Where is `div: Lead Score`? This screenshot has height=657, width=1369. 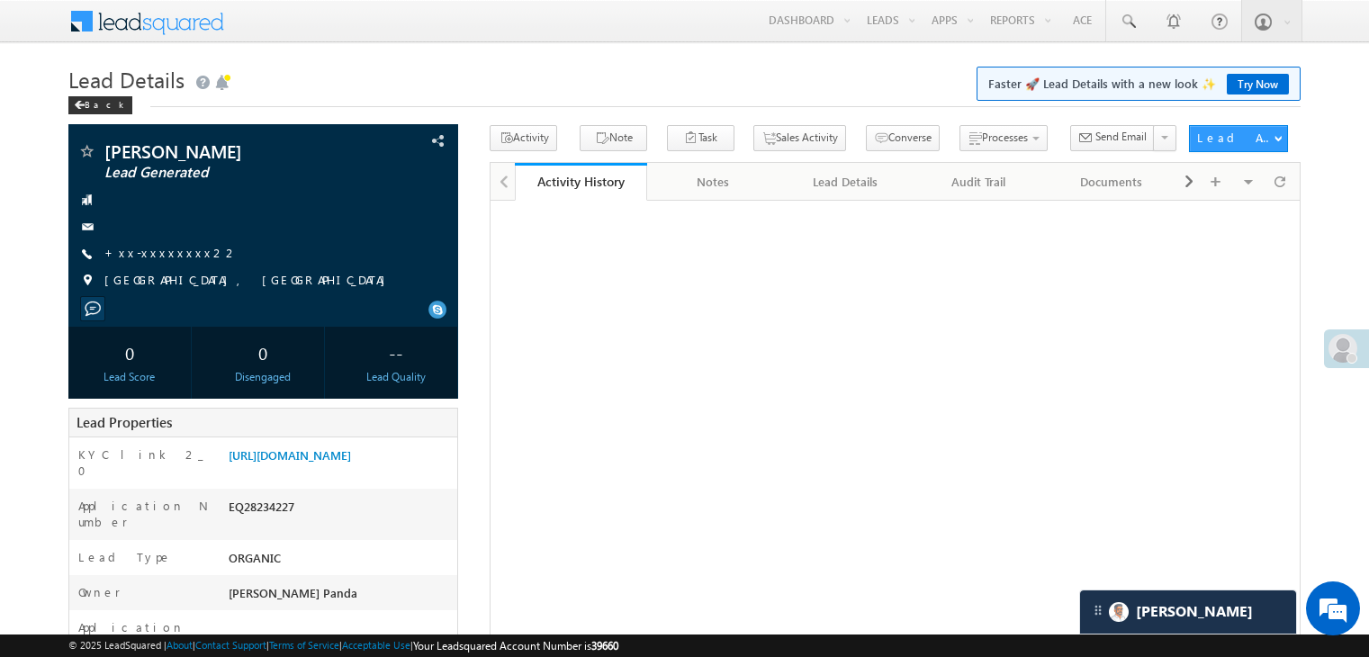
div: Lead Score is located at coordinates (130, 377).